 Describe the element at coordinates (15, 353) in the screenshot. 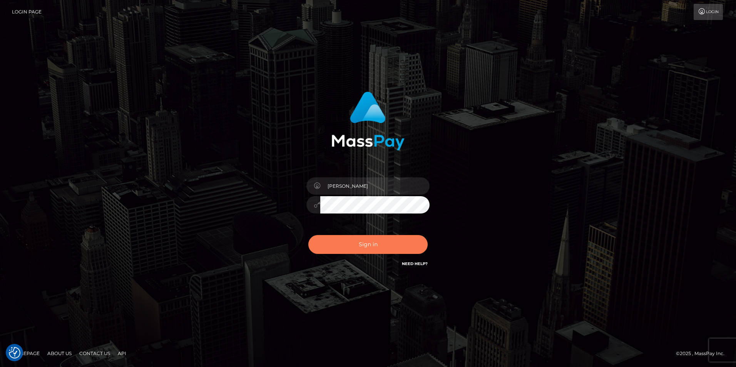

I see `button: Consent Preferences` at that location.